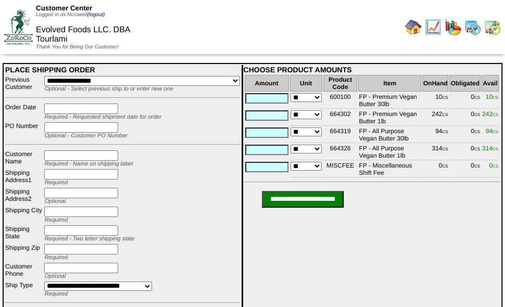 The height and width of the screenshot is (307, 505). I want to click on td: 94, so click(435, 135).